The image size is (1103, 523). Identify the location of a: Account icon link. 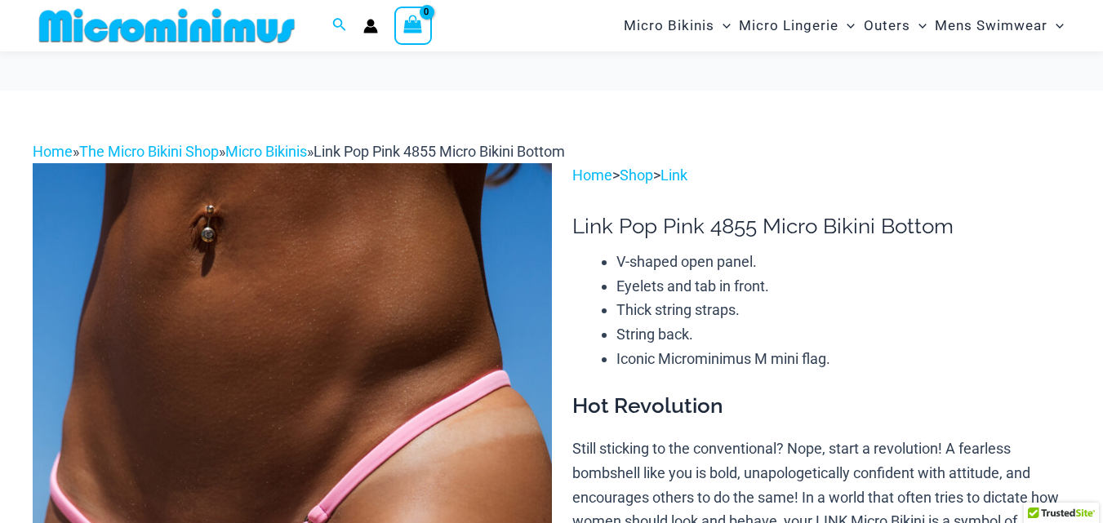
(371, 26).